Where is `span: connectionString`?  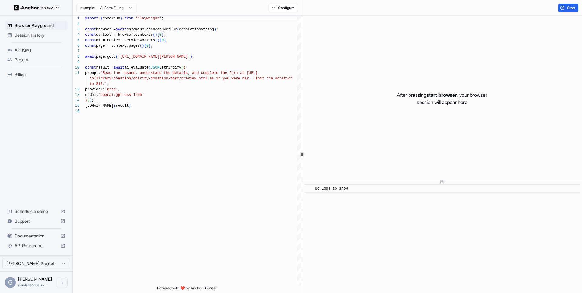 span: connectionString is located at coordinates (196, 29).